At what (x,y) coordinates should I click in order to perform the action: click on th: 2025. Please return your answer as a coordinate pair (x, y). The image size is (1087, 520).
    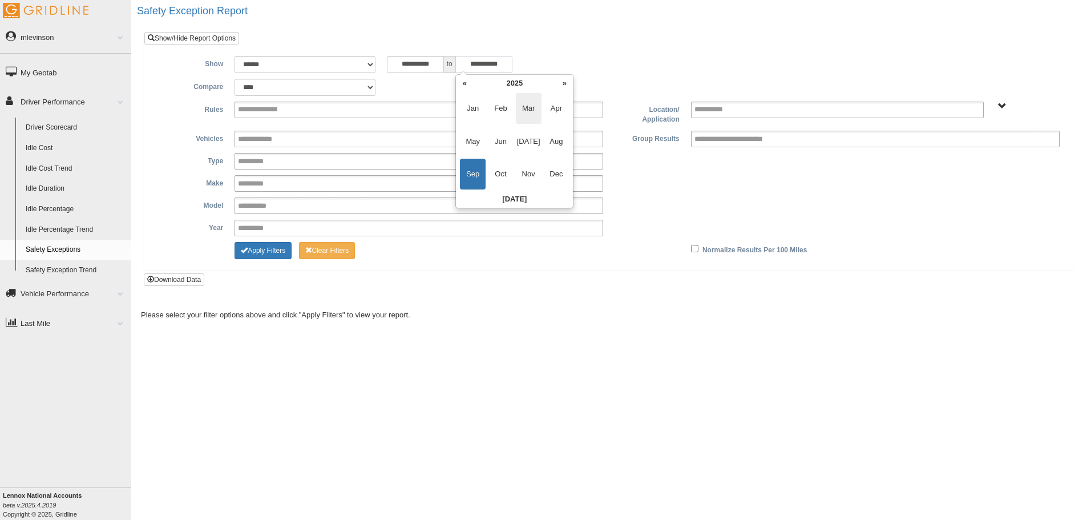
    Looking at the image, I should click on (514, 83).